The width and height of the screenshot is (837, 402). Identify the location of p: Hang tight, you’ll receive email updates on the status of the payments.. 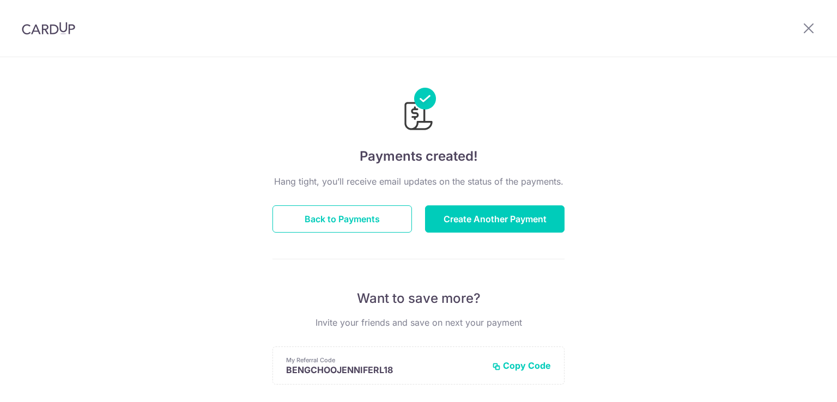
(418, 181).